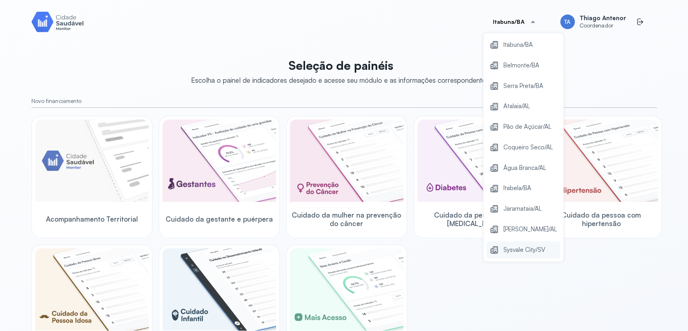  I want to click on span: Cuidado da mulher na prevenção do câncer, so click(347, 219).